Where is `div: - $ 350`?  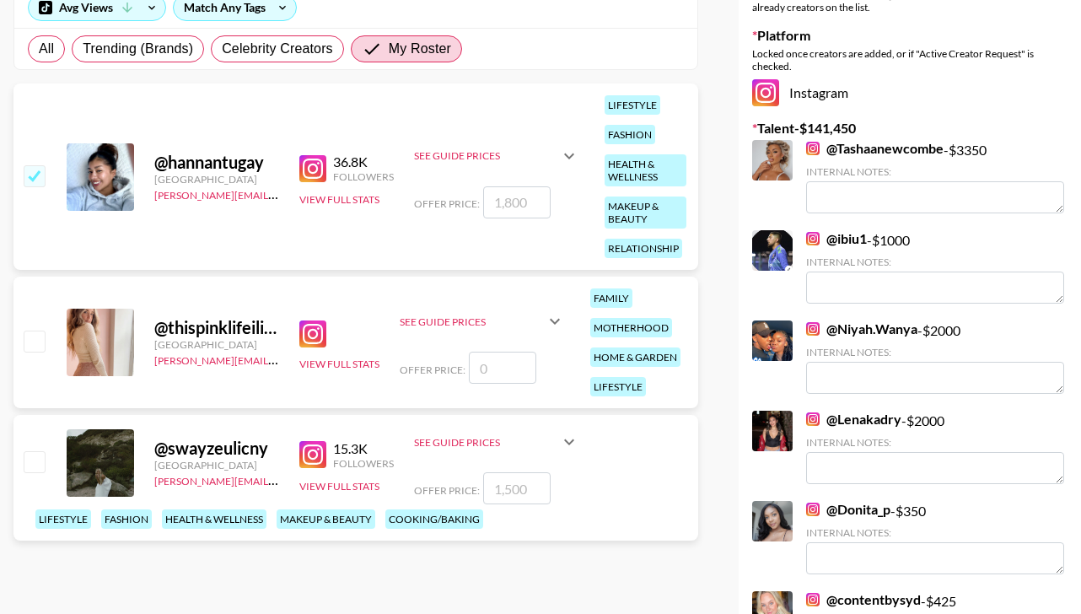 div: - $ 350 is located at coordinates (935, 537).